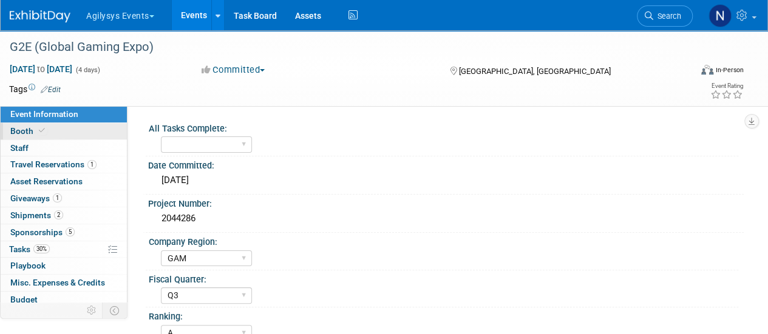  What do you see at coordinates (36, 215) in the screenshot?
I see `span: Shipments` at bounding box center [36, 215].